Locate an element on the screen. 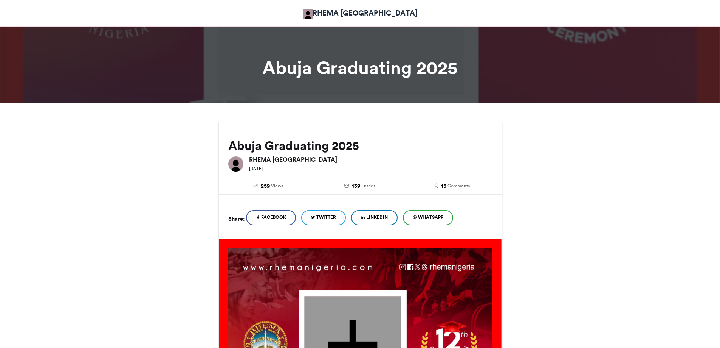 The width and height of the screenshot is (720, 348). span: Facebook is located at coordinates (274, 217).